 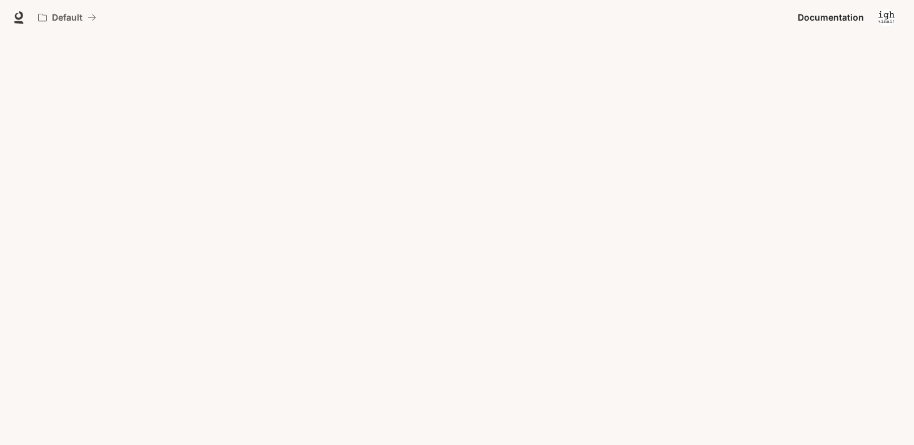 What do you see at coordinates (886, 17) in the screenshot?
I see `img: User avatar` at bounding box center [886, 17].